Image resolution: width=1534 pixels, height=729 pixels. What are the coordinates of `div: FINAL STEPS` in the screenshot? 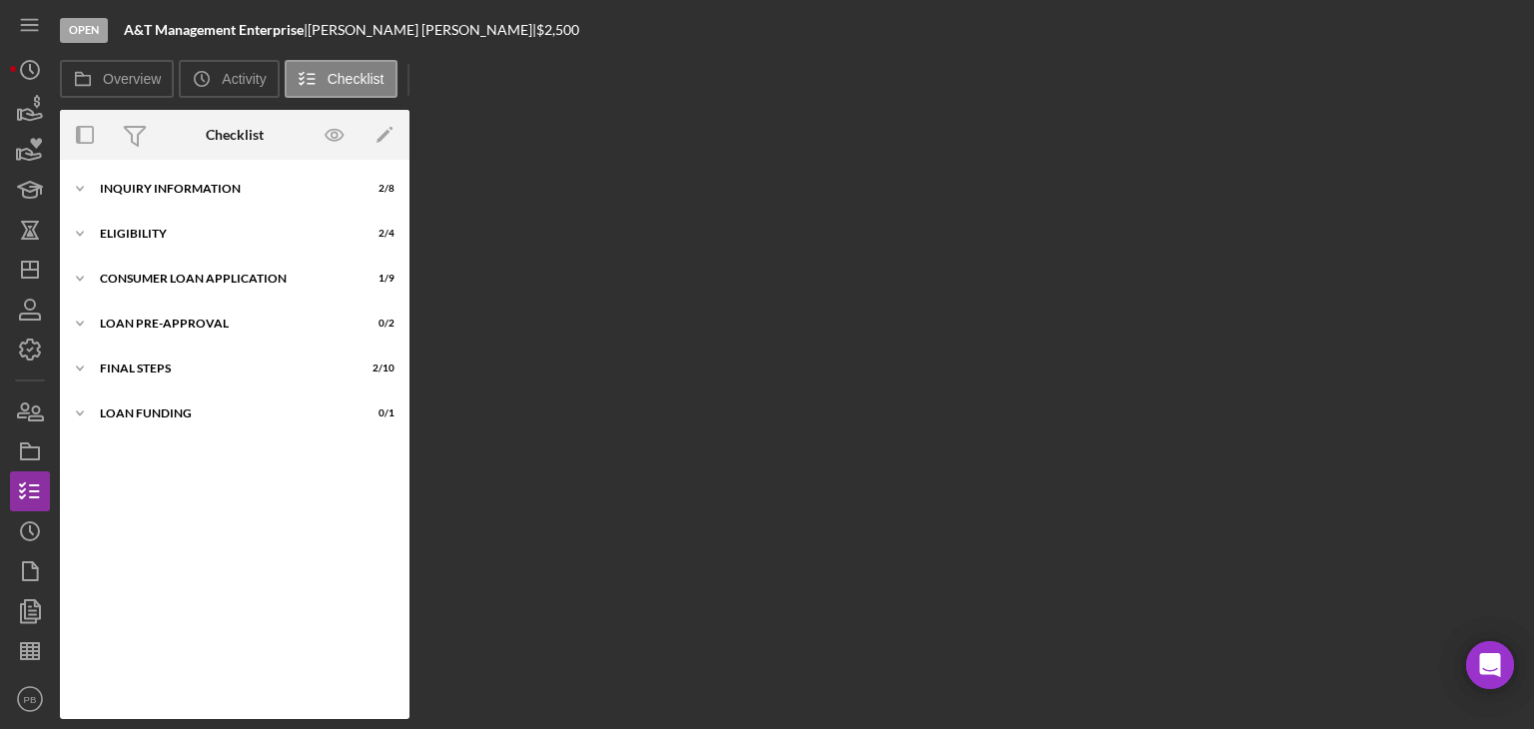 It's located at (222, 368).